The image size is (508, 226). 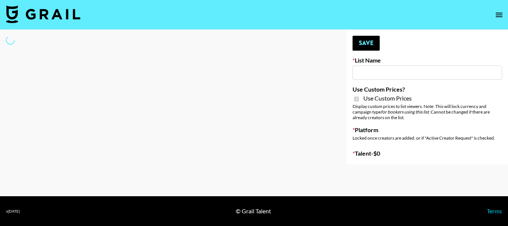 I want to click on div: Display custom prices to list viewers. Note: This will lock currency and campaign type . Cannot b..., so click(x=427, y=111).